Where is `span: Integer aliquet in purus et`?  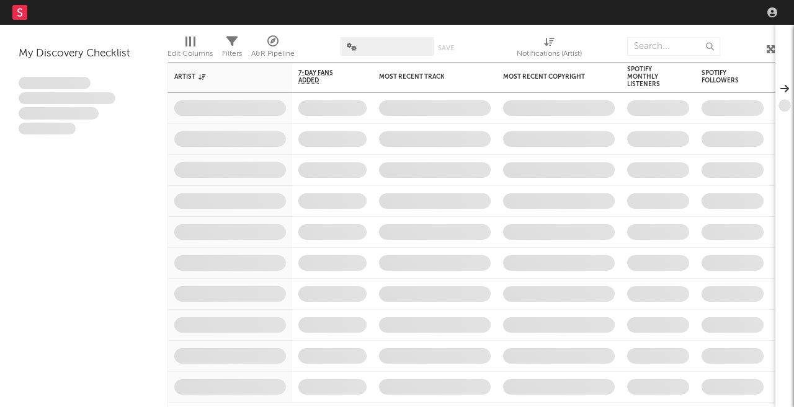 span: Integer aliquet in purus et is located at coordinates (67, 99).